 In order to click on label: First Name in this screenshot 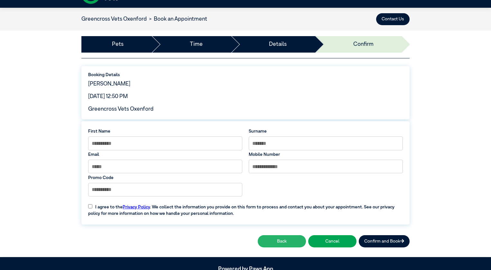, I will do `click(165, 131)`.